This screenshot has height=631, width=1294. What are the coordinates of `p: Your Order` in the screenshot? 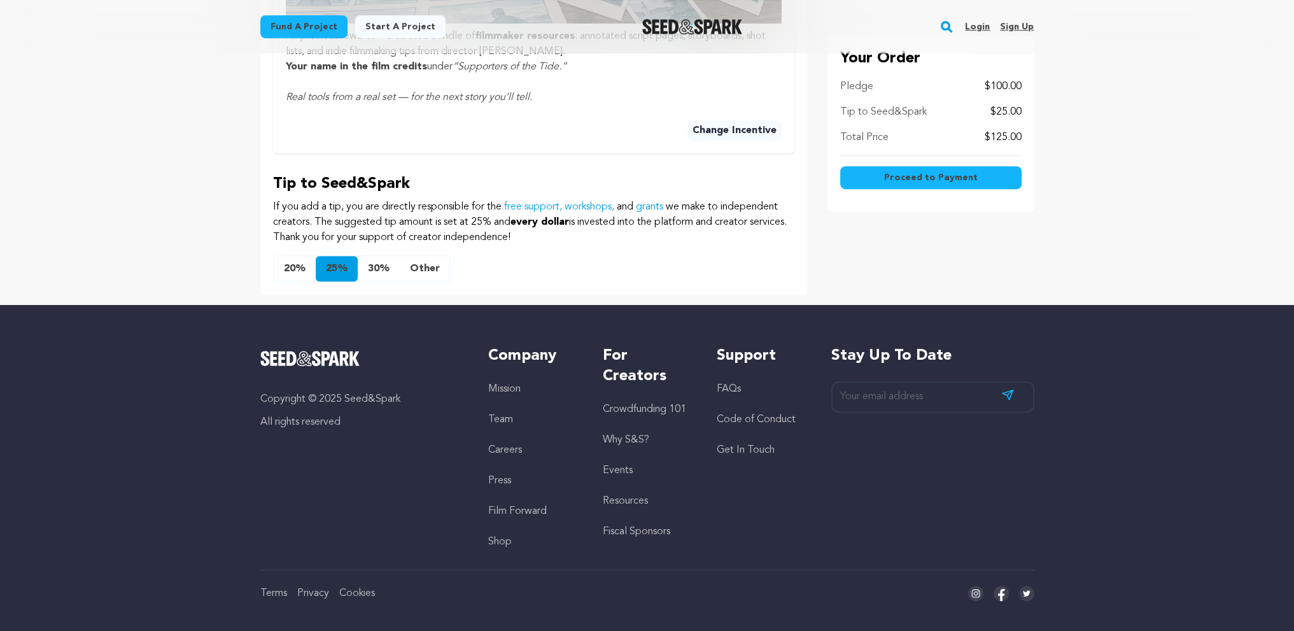 It's located at (931, 59).